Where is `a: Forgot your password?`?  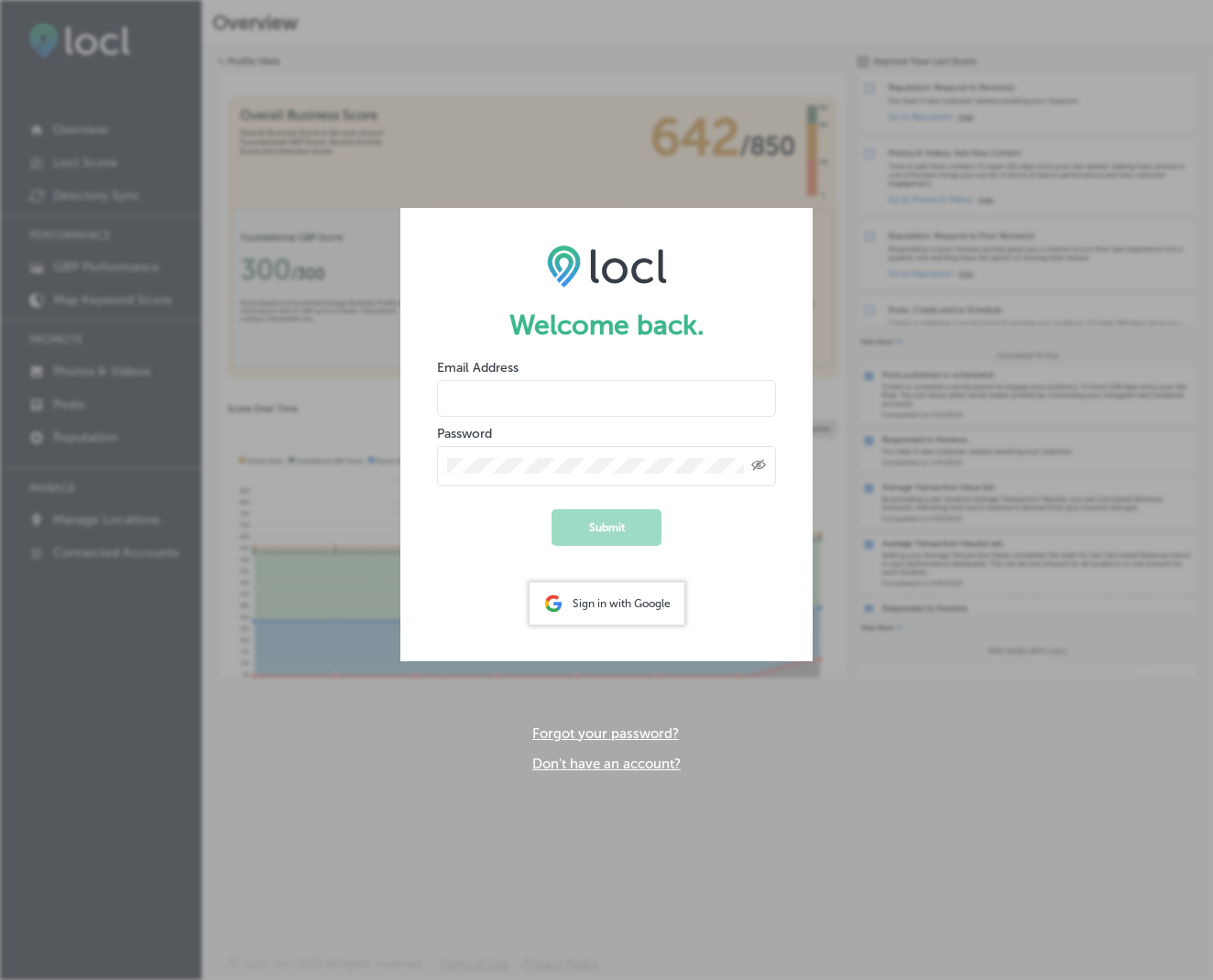
a: Forgot your password? is located at coordinates (605, 734).